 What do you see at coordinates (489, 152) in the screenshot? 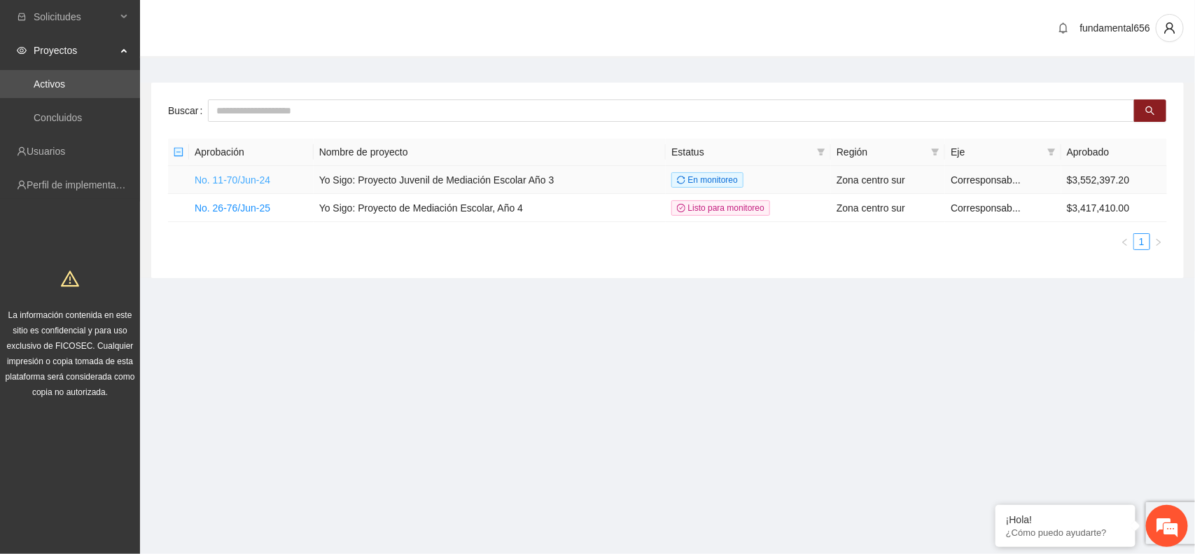
I see `th: Nombre de proyecto` at bounding box center [489, 152].